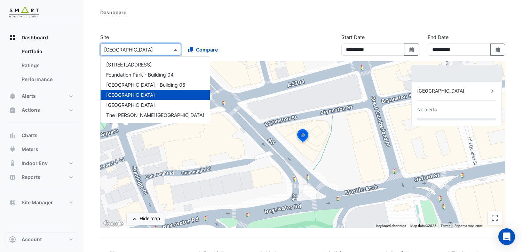 Image resolution: width=522 pixels, height=252 pixels. I want to click on a: Ratings, so click(47, 65).